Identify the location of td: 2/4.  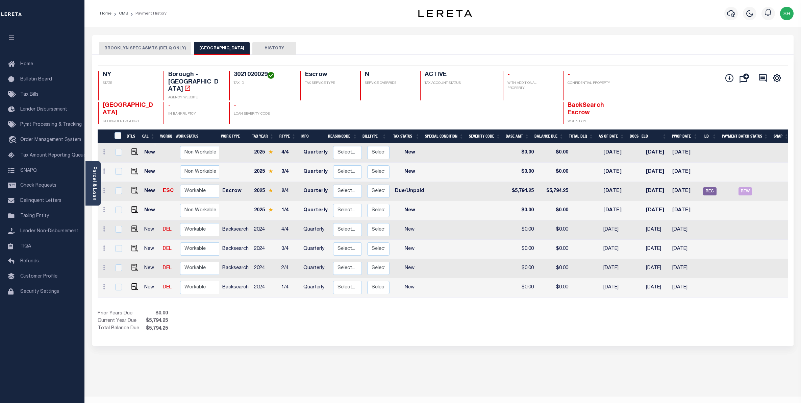
(290, 268).